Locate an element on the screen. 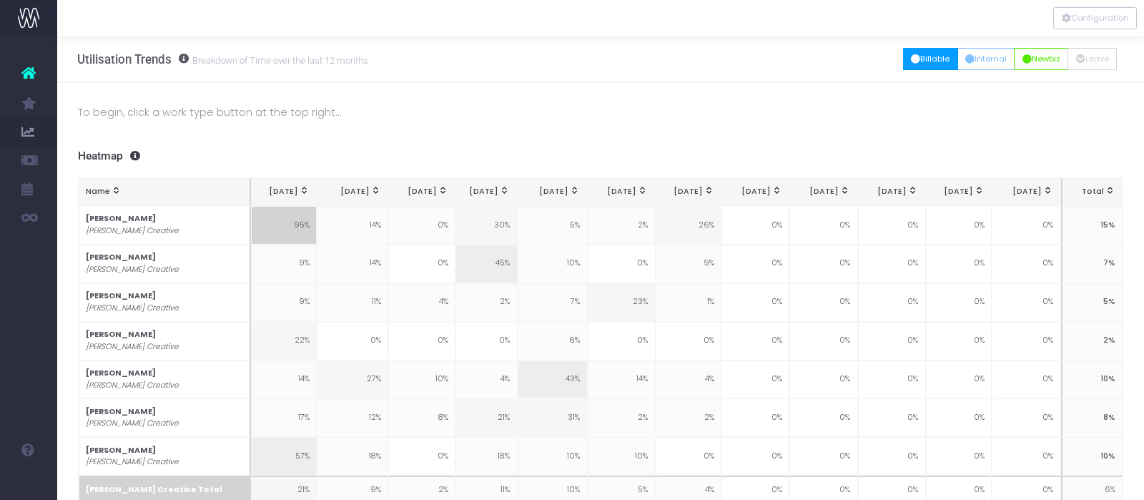  td: 57% is located at coordinates (284, 456).